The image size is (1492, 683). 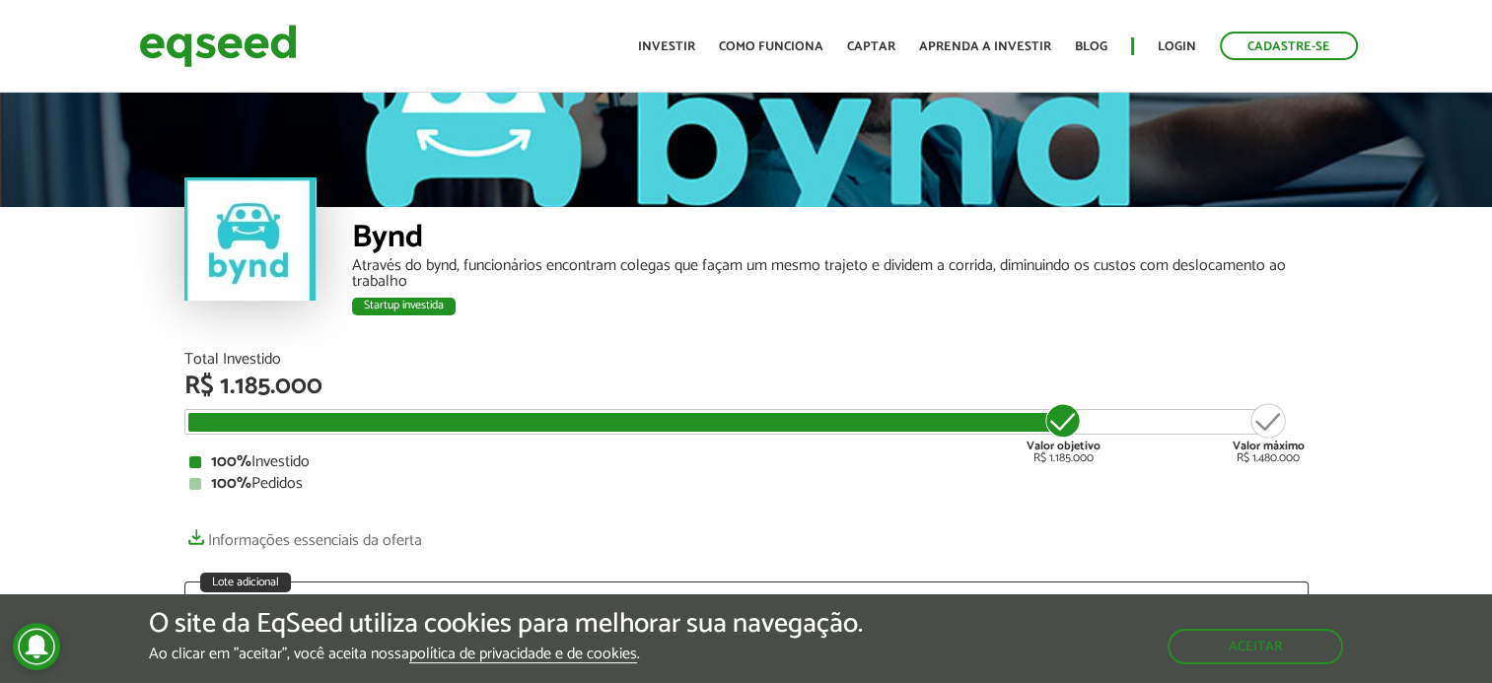 I want to click on div: Investido, so click(x=746, y=462).